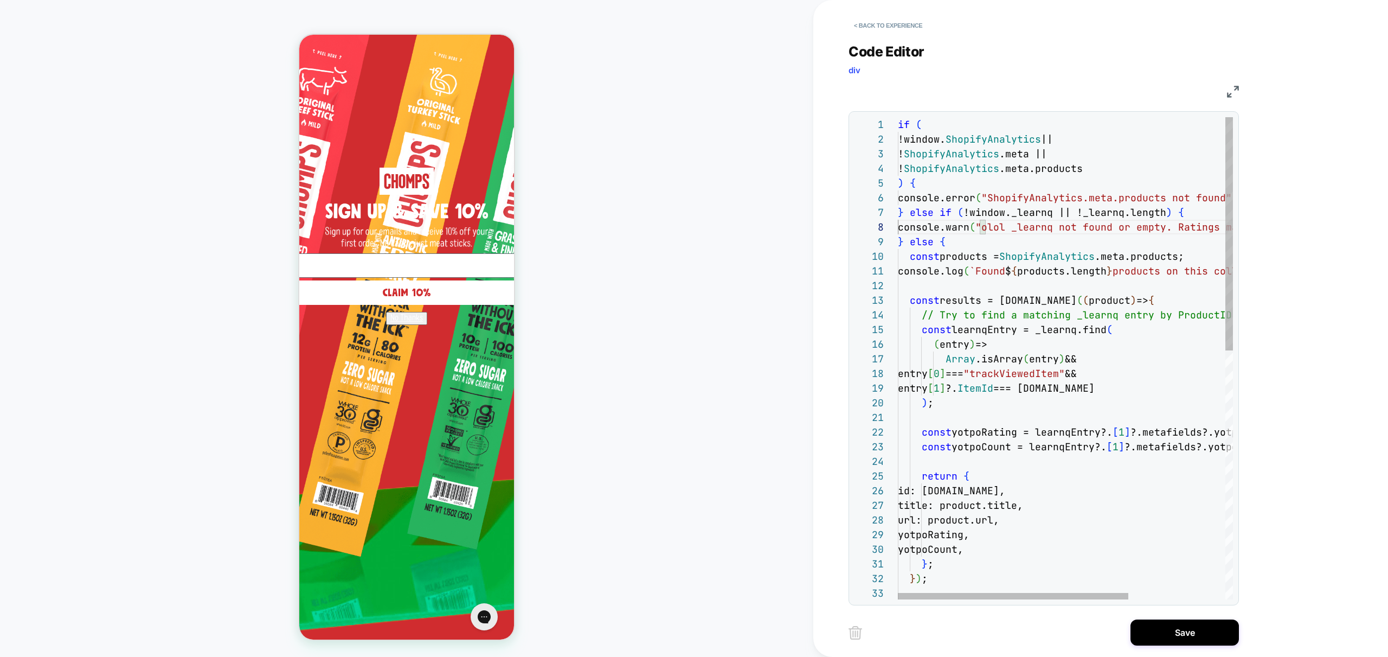 The height and width of the screenshot is (657, 1388). What do you see at coordinates (922, 241) in the screenshot?
I see `span: else` at bounding box center [922, 241].